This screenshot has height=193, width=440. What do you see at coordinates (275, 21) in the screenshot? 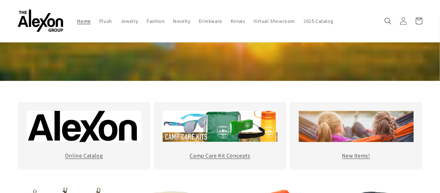
I see `a: Virtual Showroom` at bounding box center [275, 21].